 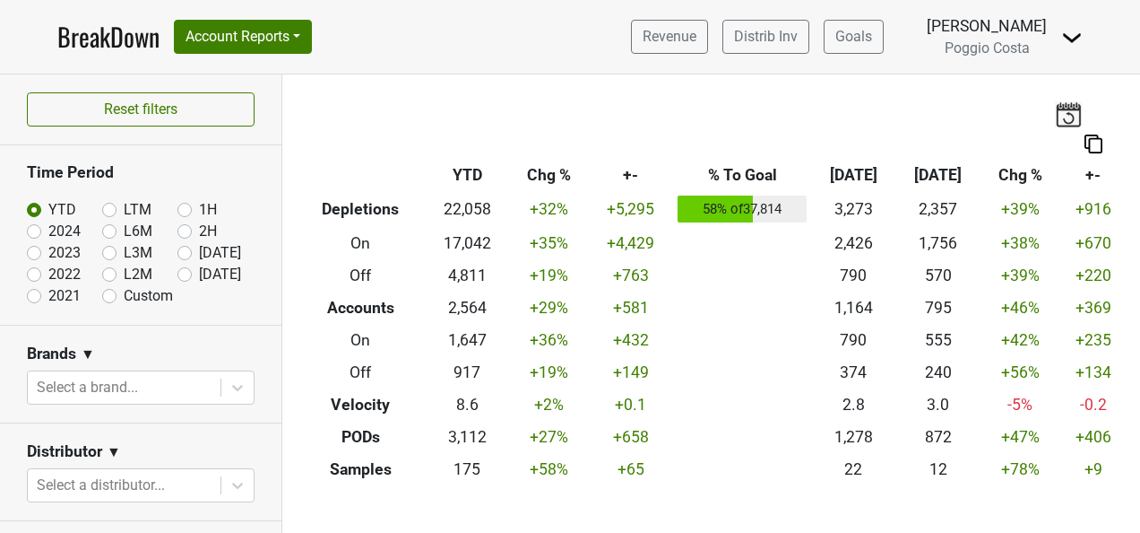 What do you see at coordinates (631, 404) in the screenshot?
I see `td: +0.1` at bounding box center [631, 404].